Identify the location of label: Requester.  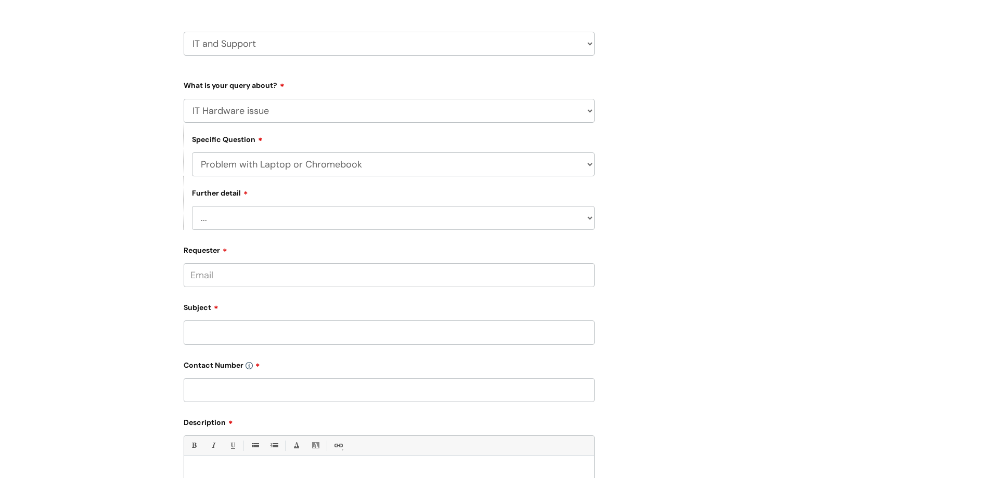
(389, 249).